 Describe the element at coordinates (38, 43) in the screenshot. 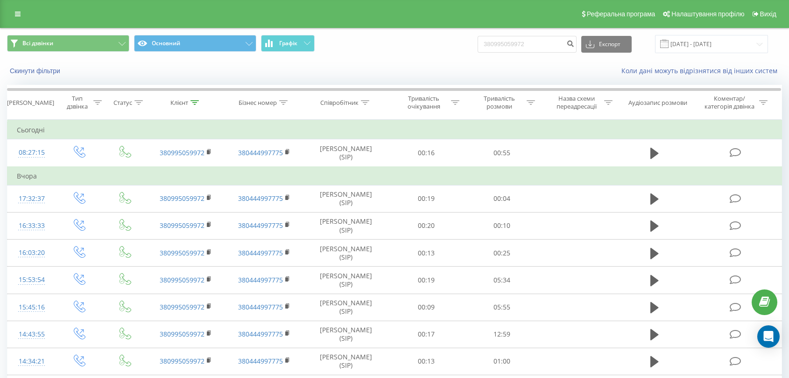

I see `span: Всі дзвінки` at that location.